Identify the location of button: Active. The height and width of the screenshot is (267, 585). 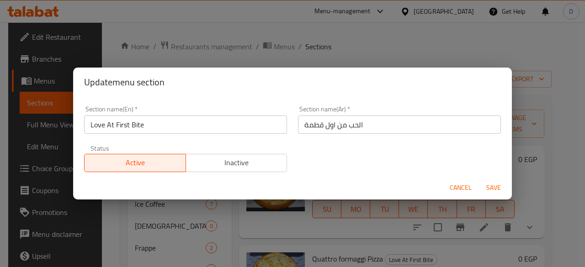
(135, 163).